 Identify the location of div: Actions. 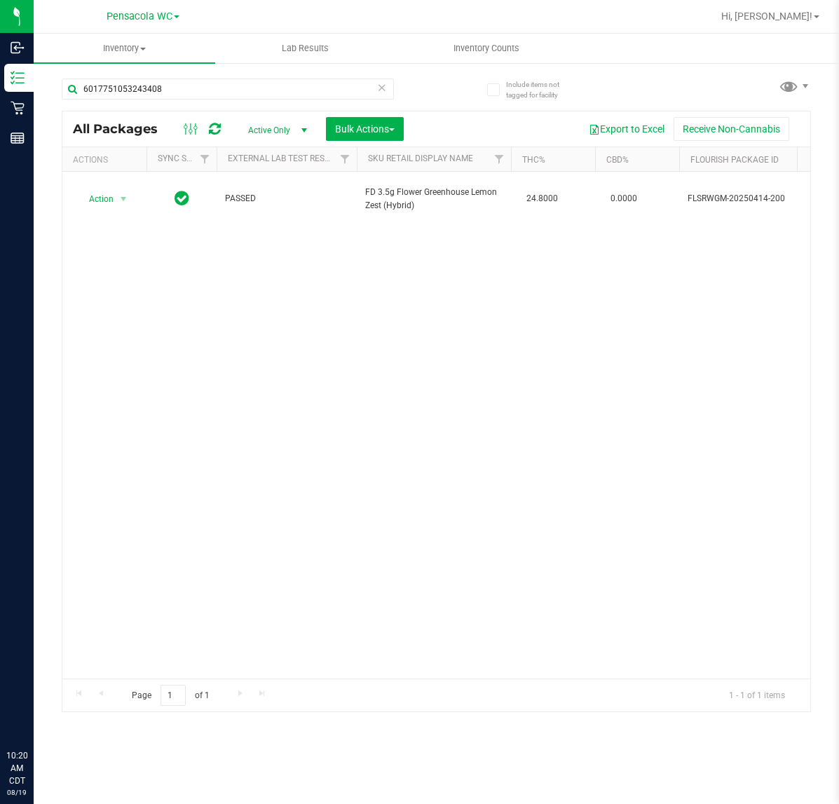
(107, 160).